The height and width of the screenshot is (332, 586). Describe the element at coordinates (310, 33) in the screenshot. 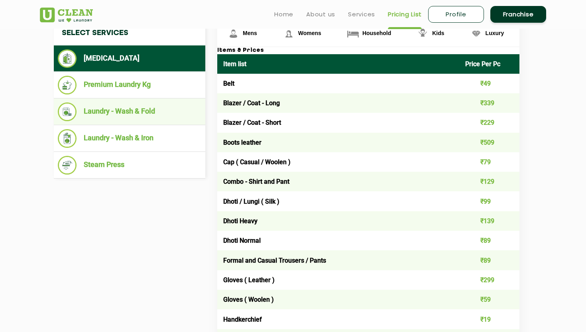

I see `span: Womens` at that location.